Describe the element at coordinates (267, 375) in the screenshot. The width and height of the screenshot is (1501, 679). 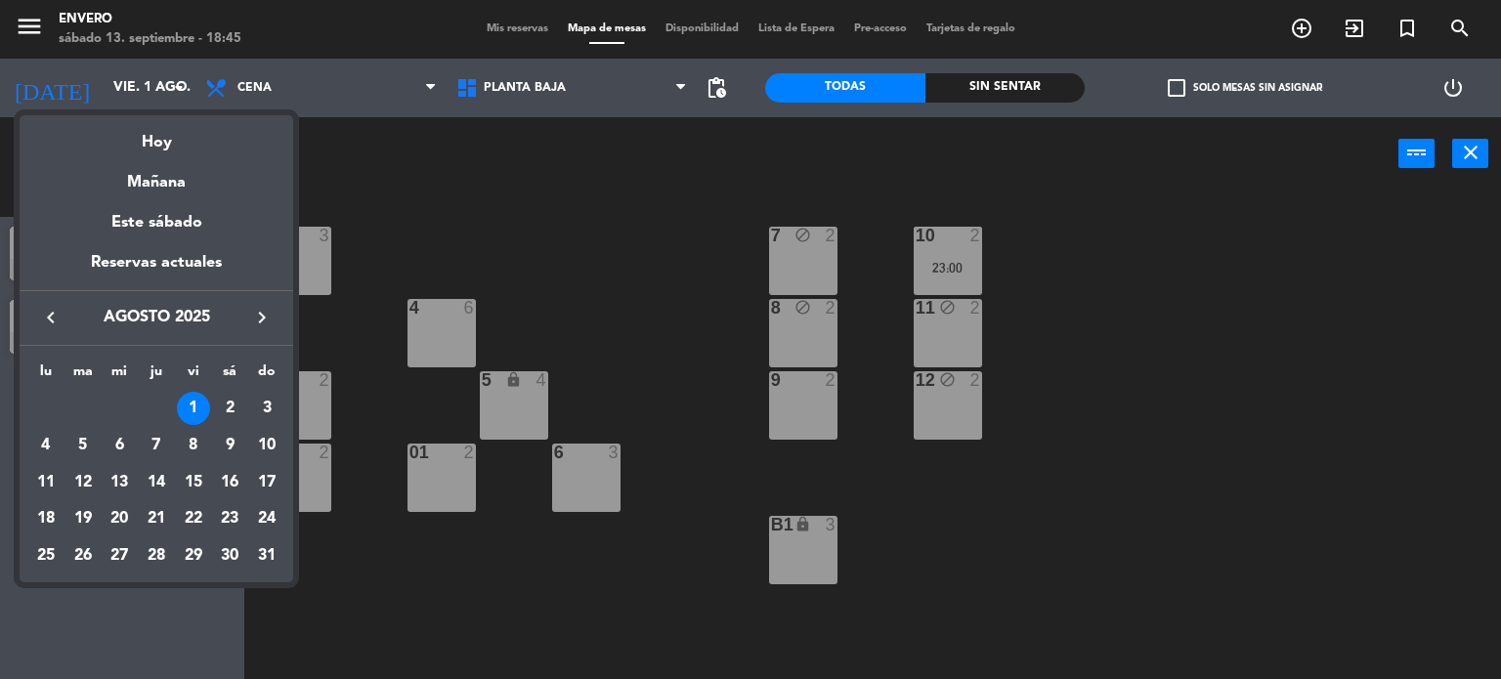
I see `th: domingo` at that location.